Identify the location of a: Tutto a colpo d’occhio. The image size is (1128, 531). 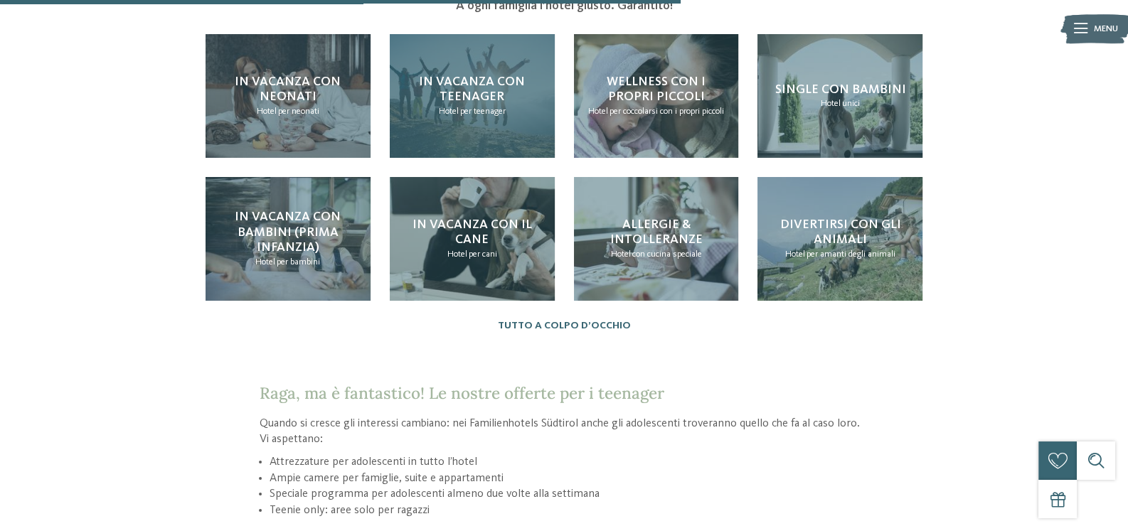
(563, 326).